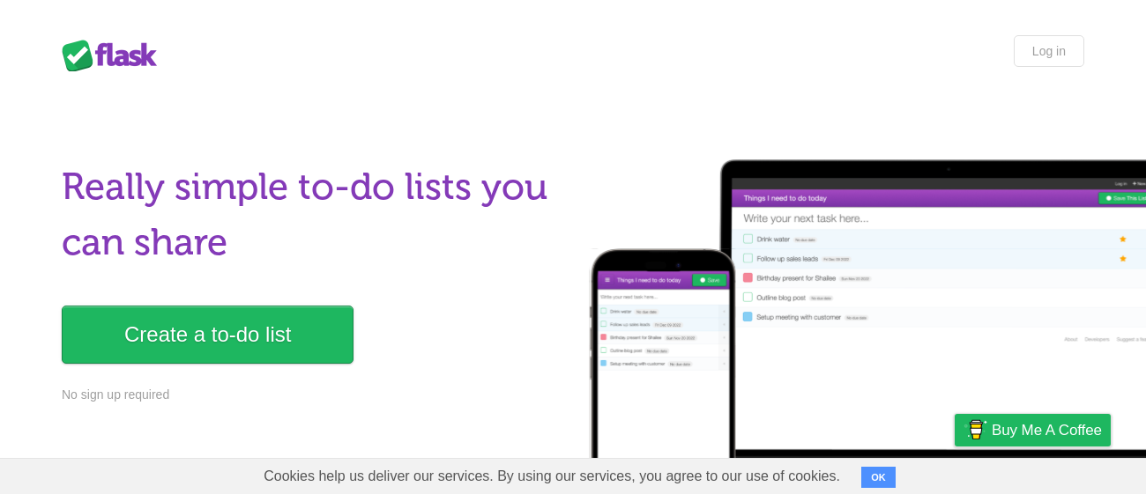 The width and height of the screenshot is (1146, 494). Describe the element at coordinates (115, 56) in the screenshot. I see `div: Flask Lists` at that location.